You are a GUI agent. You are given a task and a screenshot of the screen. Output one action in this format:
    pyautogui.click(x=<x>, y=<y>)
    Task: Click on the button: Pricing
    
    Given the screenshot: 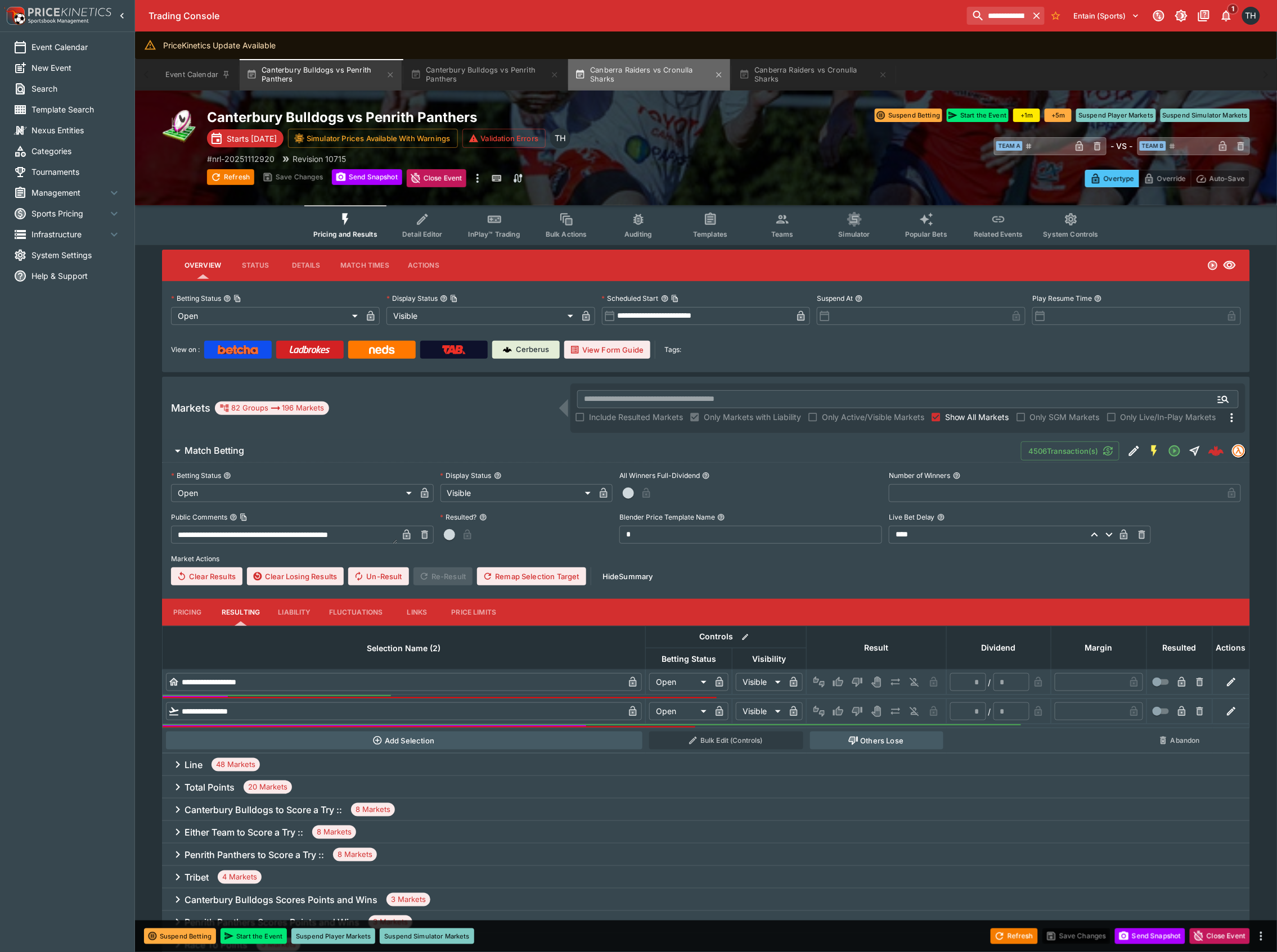 What is the action you would take?
    pyautogui.click(x=188, y=613)
    